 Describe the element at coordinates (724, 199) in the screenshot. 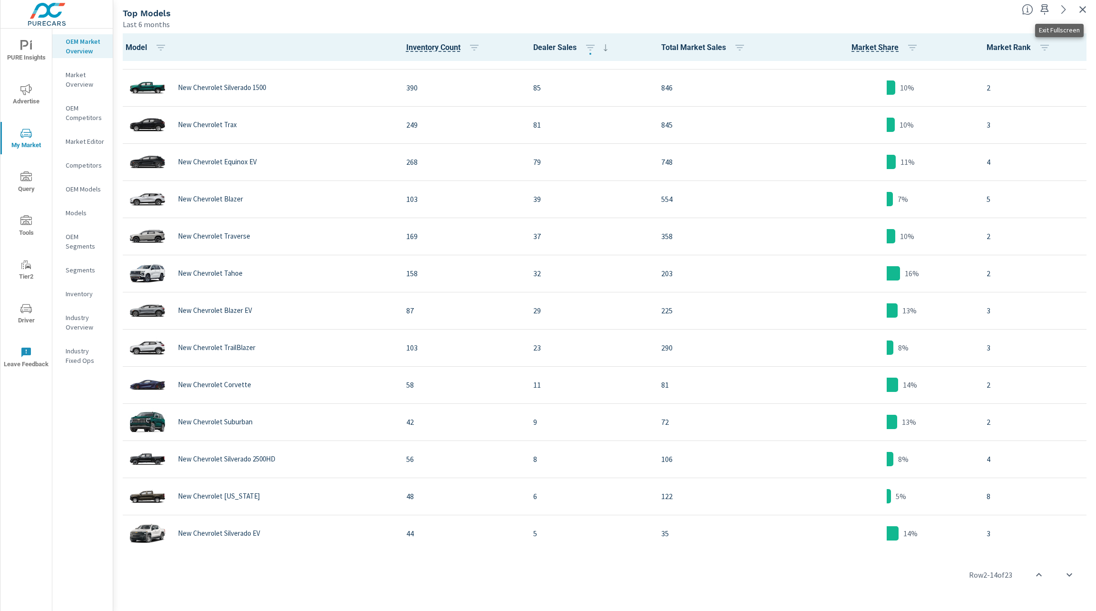

I see `p: 554` at that location.